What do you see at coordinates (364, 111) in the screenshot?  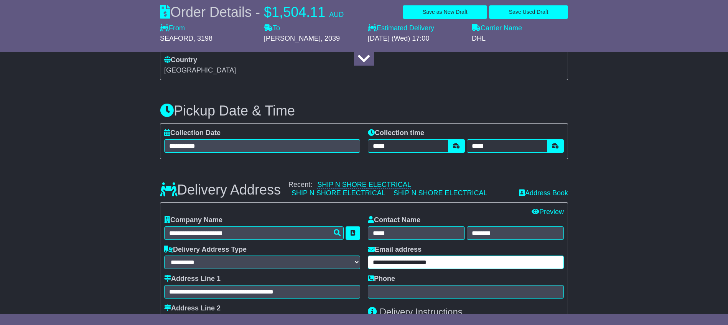 I see `h3: Pickup Date & Time` at bounding box center [364, 111].